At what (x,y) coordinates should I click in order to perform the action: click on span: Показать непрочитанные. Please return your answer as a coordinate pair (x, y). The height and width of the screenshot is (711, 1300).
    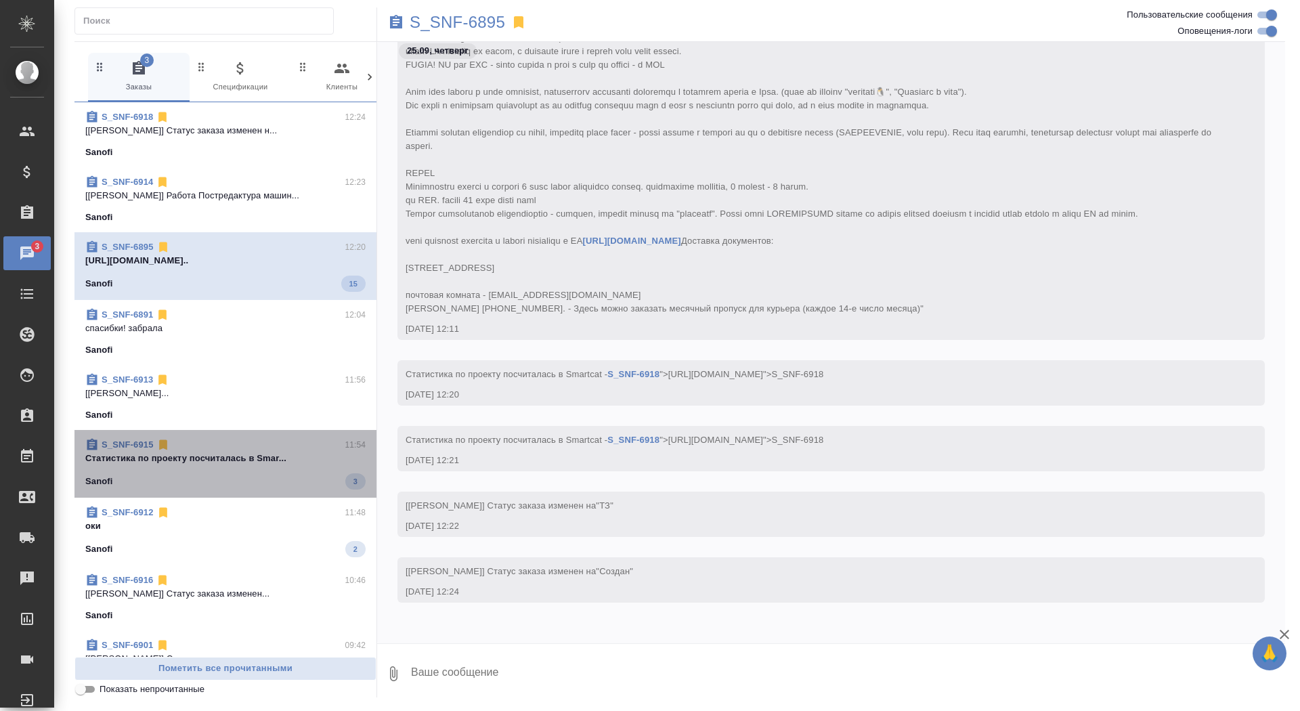
    Looking at the image, I should click on (152, 689).